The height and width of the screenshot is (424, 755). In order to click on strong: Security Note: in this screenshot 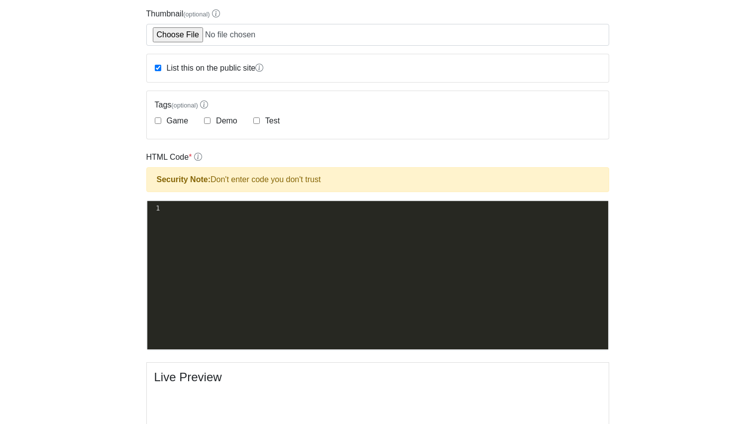, I will do `click(184, 179)`.